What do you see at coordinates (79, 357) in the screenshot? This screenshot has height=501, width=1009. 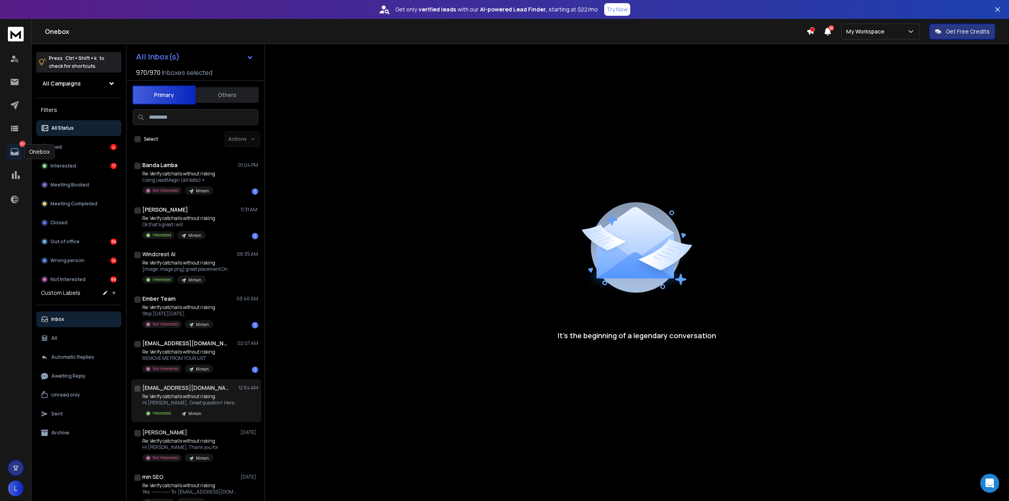 I see `button: Automatic Replies` at bounding box center [79, 357].